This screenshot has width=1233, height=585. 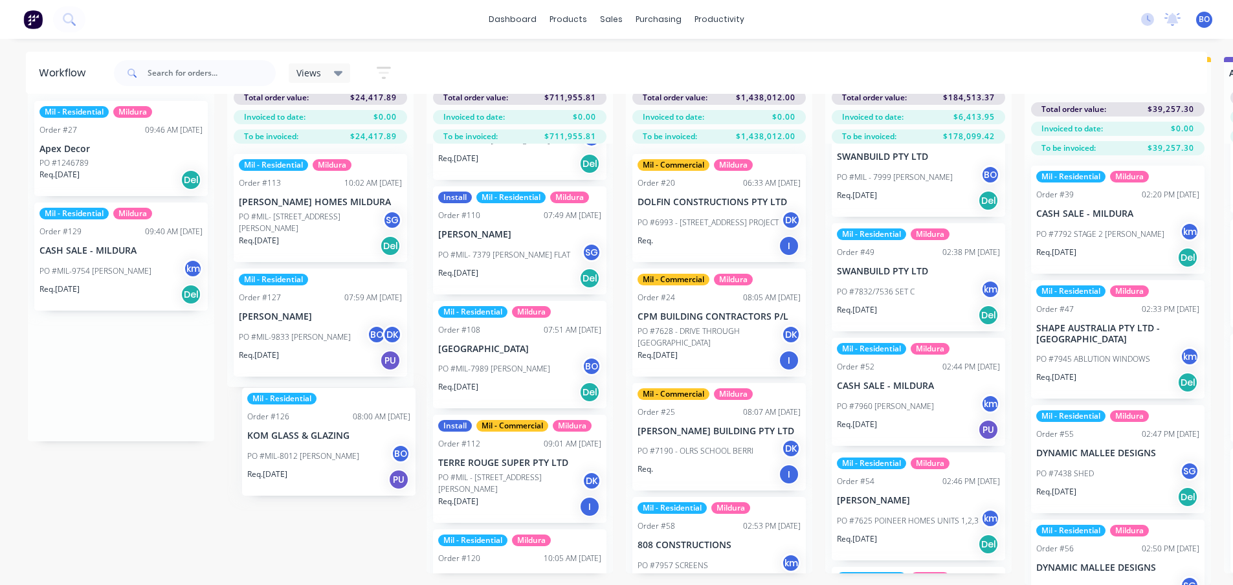 I want to click on span: $184,513.37, so click(x=969, y=98).